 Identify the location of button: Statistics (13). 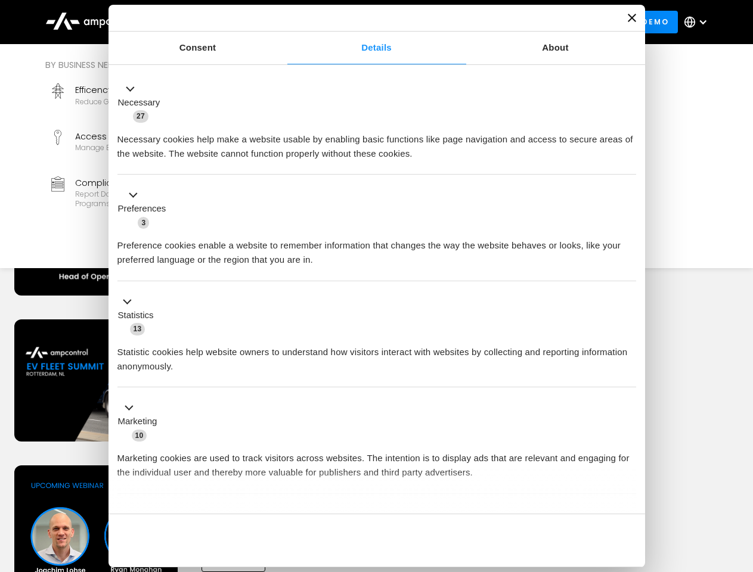
(139, 315).